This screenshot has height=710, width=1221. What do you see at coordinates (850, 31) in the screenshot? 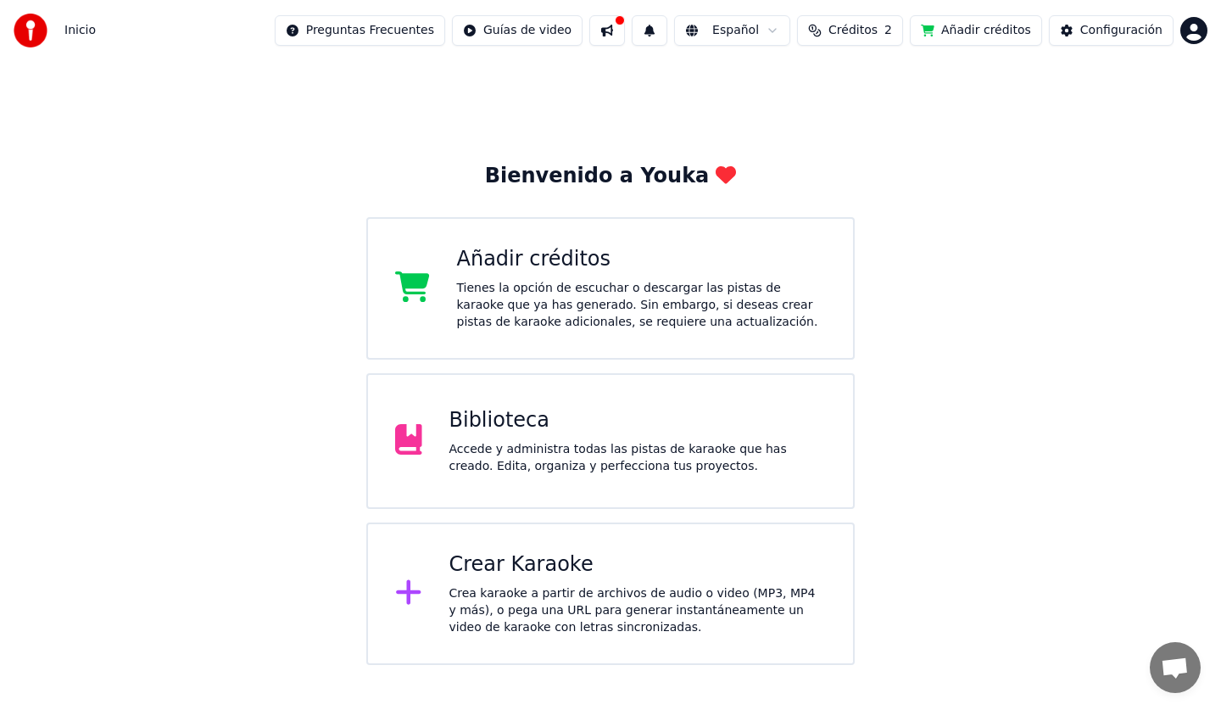
I see `button: Créditos2` at bounding box center [850, 31].